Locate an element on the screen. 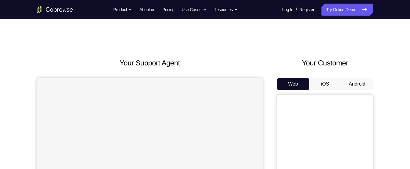 Image resolution: width=410 pixels, height=169 pixels. a: Go to the home page is located at coordinates (55, 10).